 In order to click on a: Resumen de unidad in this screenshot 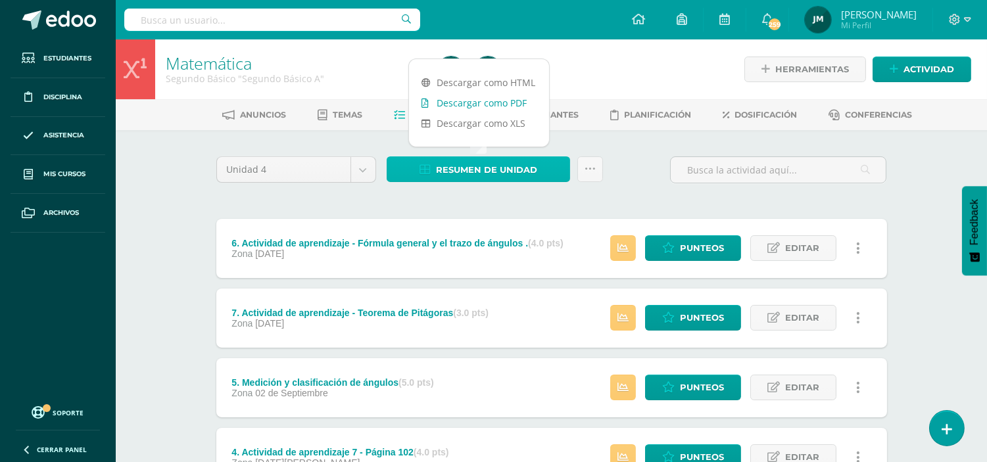, I will do `click(478, 169)`.